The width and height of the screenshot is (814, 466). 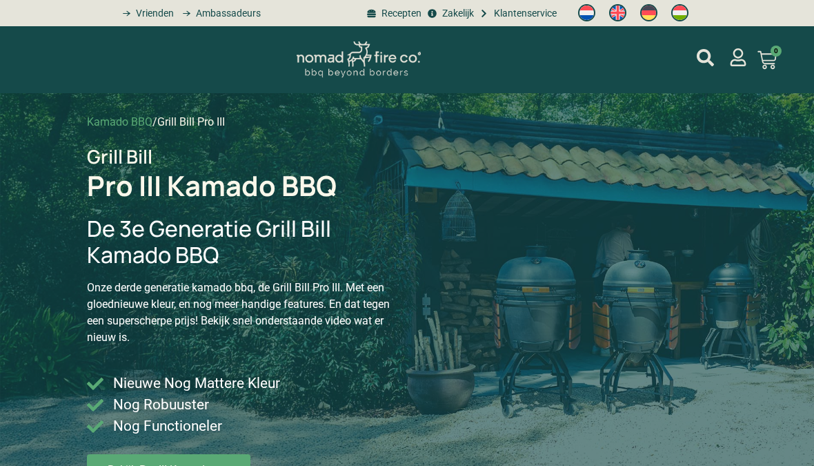 What do you see at coordinates (191, 121) in the screenshot?
I see `span: Grill Bill Pro III` at bounding box center [191, 121].